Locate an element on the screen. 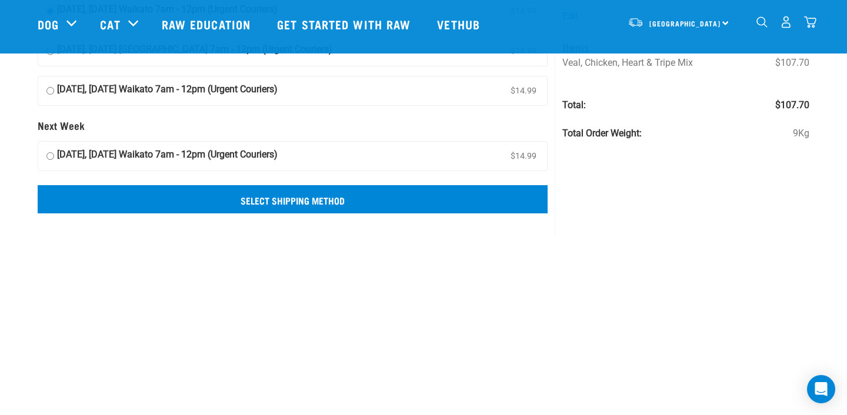 This screenshot has height=415, width=847. span: Veal, Chicken, Heart & Tripe Mix is located at coordinates (628, 62).